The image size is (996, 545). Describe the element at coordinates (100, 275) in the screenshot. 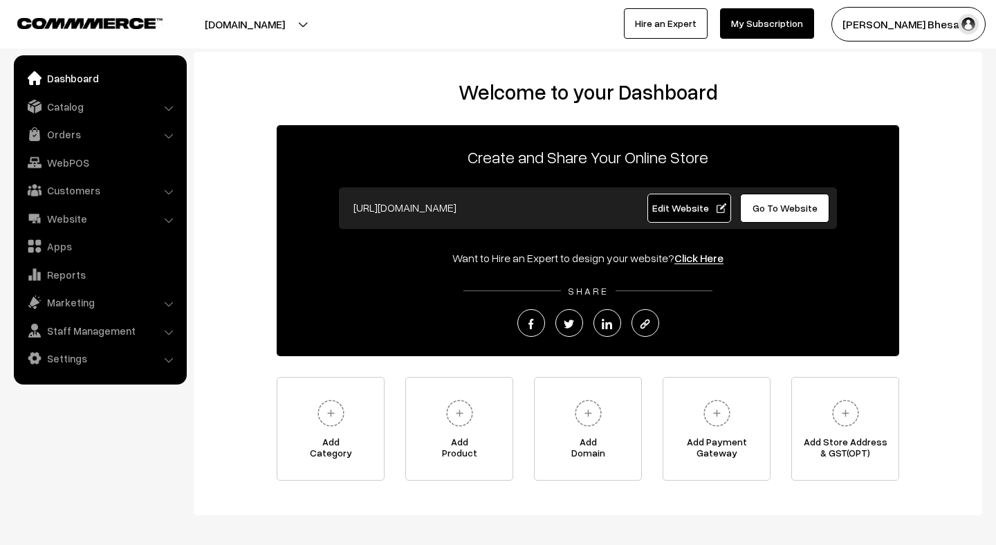

I see `a: Reports` at that location.